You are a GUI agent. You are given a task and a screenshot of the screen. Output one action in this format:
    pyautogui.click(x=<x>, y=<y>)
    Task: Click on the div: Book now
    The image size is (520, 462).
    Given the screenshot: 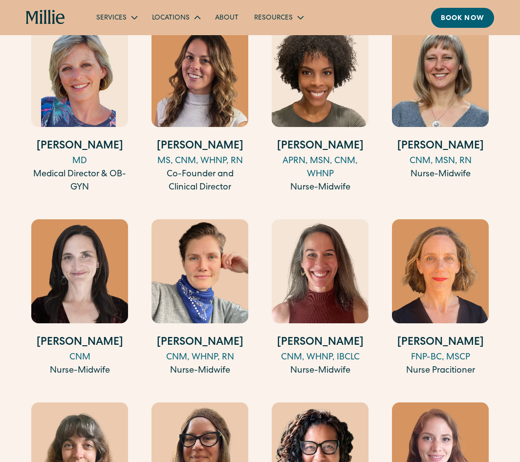 What is the action you would take?
    pyautogui.click(x=462, y=19)
    